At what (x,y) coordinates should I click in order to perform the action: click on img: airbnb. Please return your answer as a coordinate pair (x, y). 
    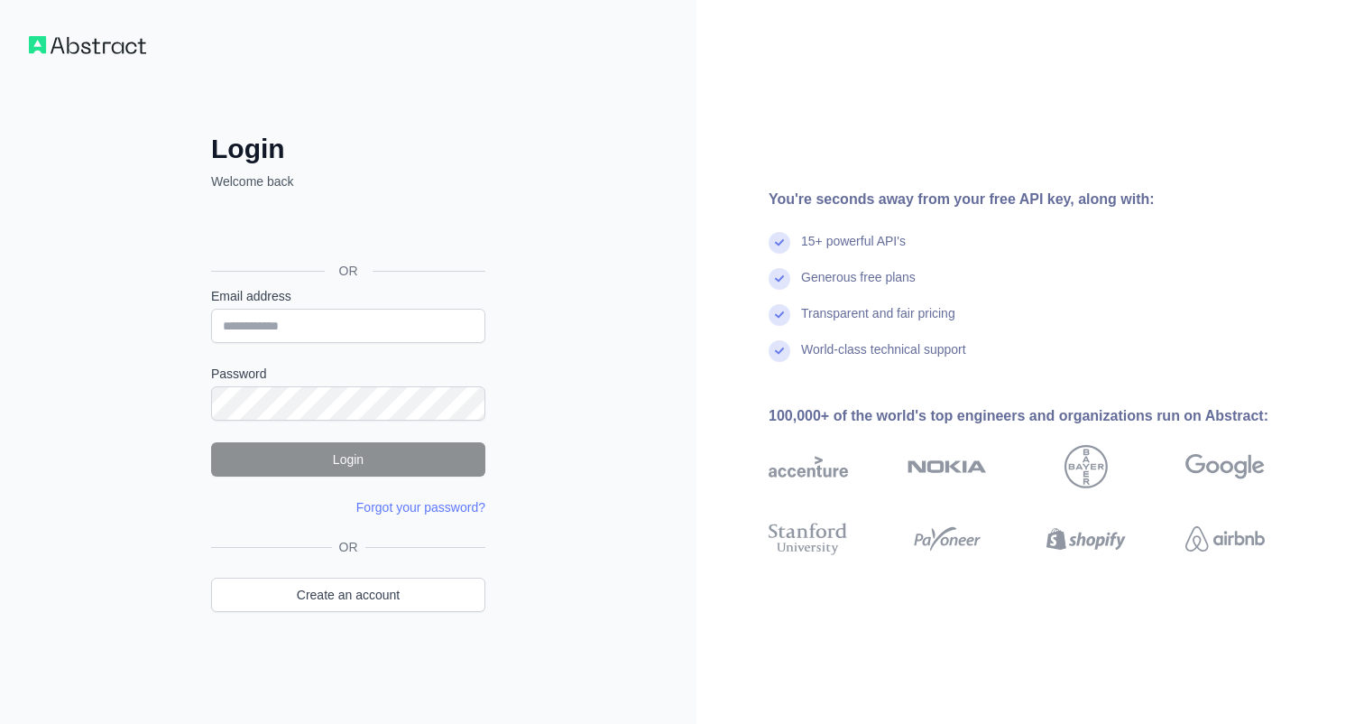
    Looking at the image, I should click on (1225, 539).